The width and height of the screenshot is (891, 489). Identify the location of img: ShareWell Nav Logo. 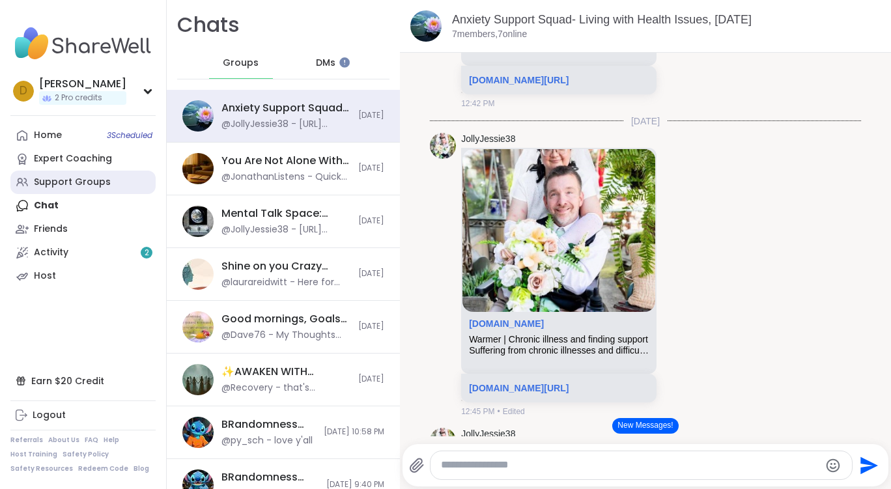
(83, 44).